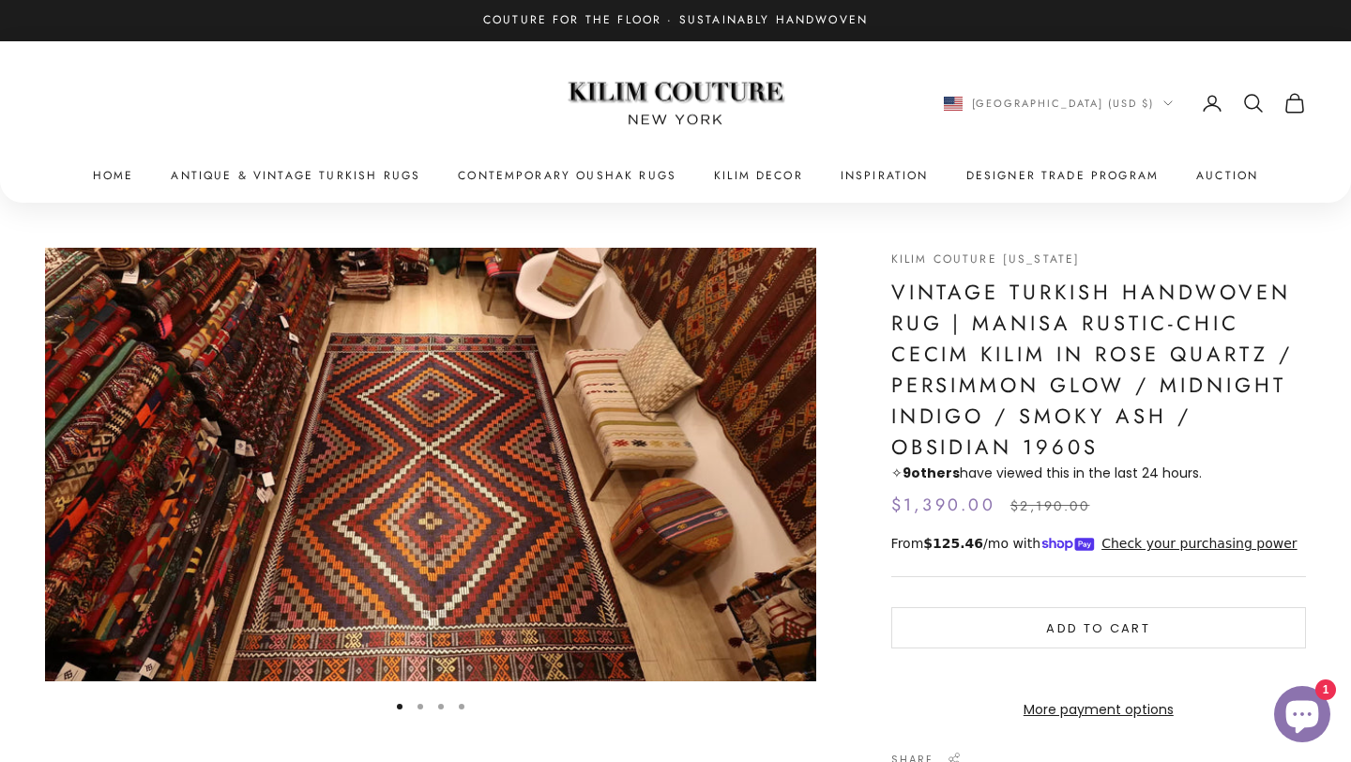  Describe the element at coordinates (758, 175) in the screenshot. I see `summary: Kilim Decor` at that location.